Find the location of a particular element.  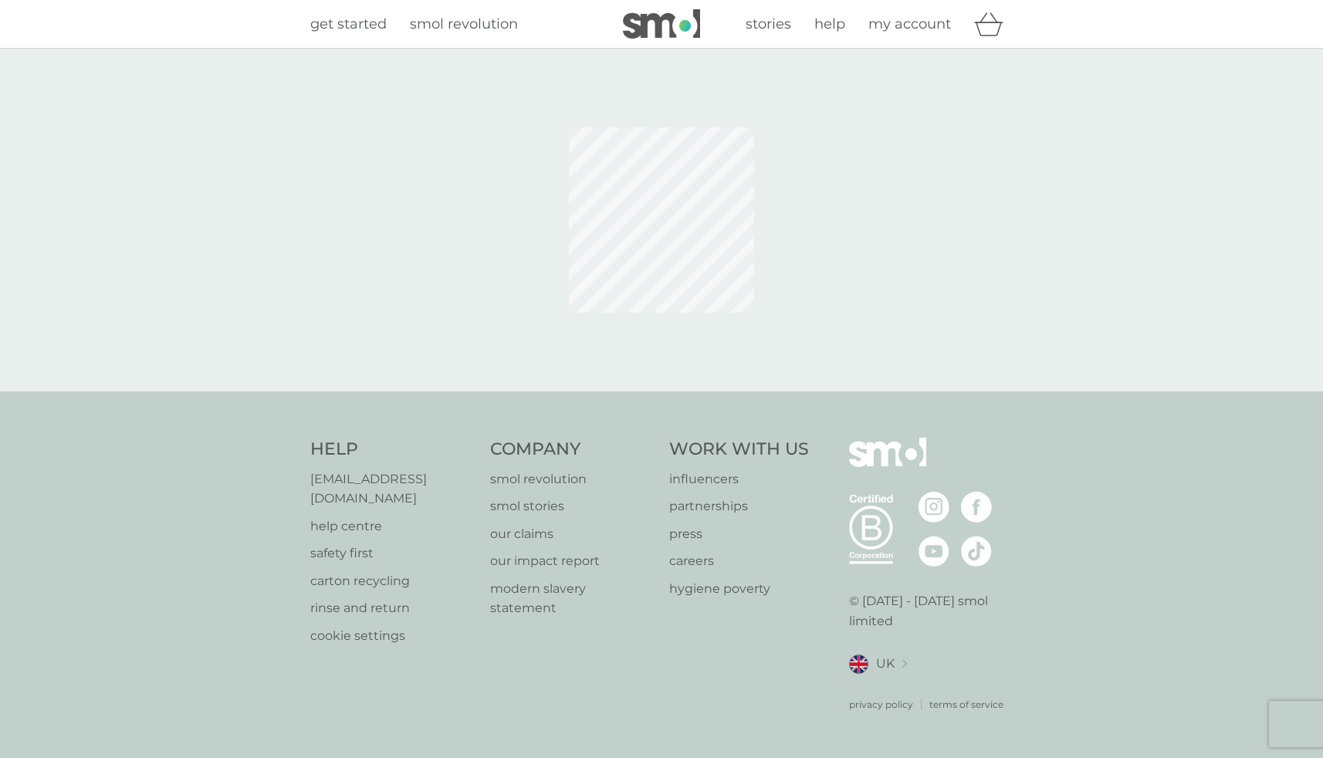

a: help is located at coordinates (830, 24).